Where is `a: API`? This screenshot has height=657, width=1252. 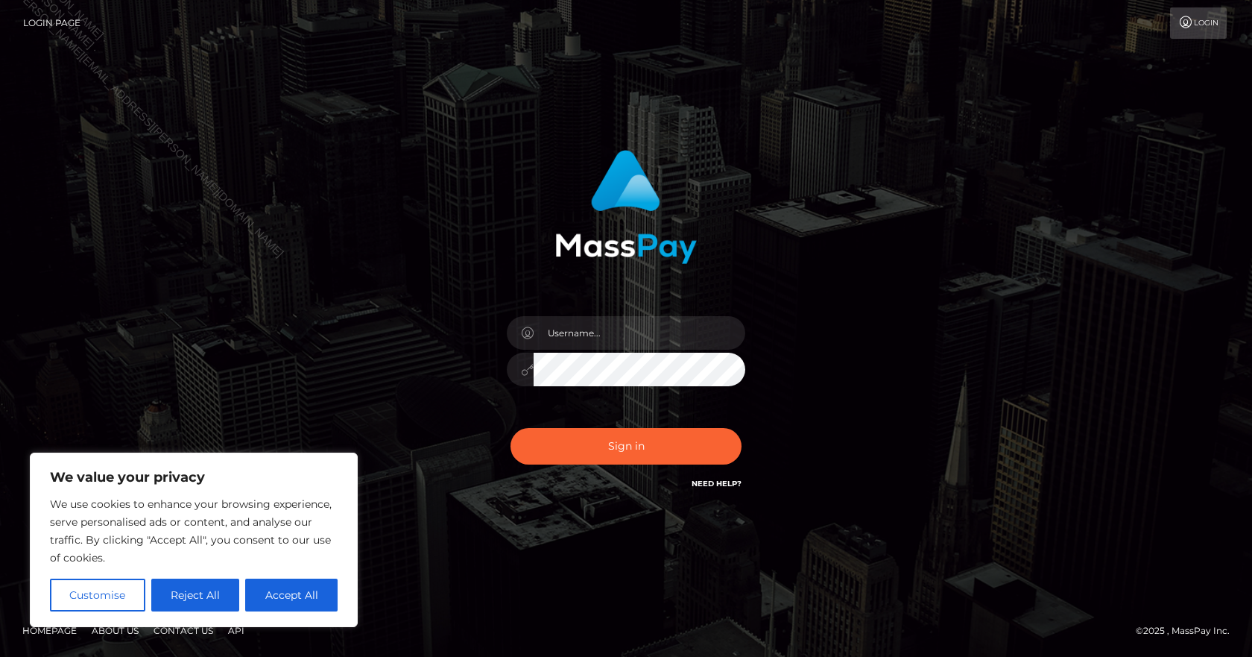
a: API is located at coordinates (236, 630).